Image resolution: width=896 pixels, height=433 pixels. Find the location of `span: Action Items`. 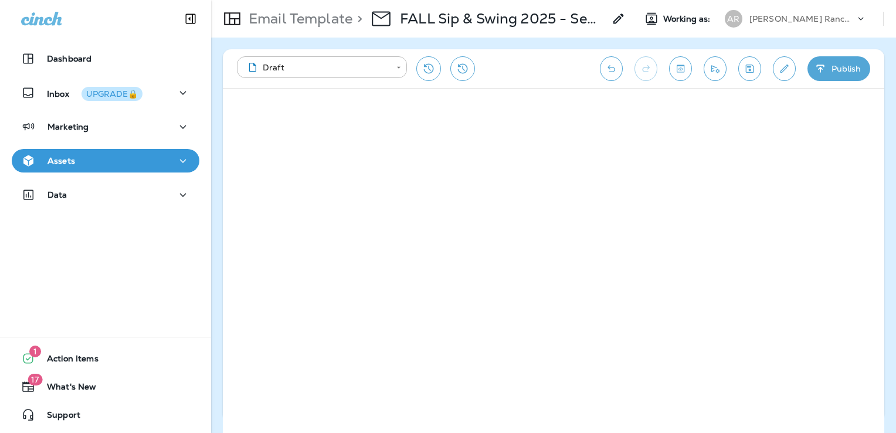

span: Action Items is located at coordinates (67, 361).